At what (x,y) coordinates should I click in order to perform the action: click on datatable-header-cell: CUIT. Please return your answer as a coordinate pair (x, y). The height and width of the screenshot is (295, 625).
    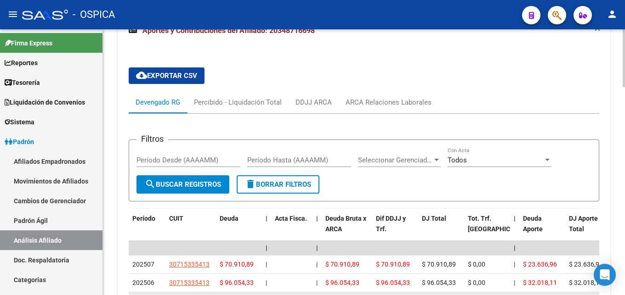
    Looking at the image, I should click on (191, 229).